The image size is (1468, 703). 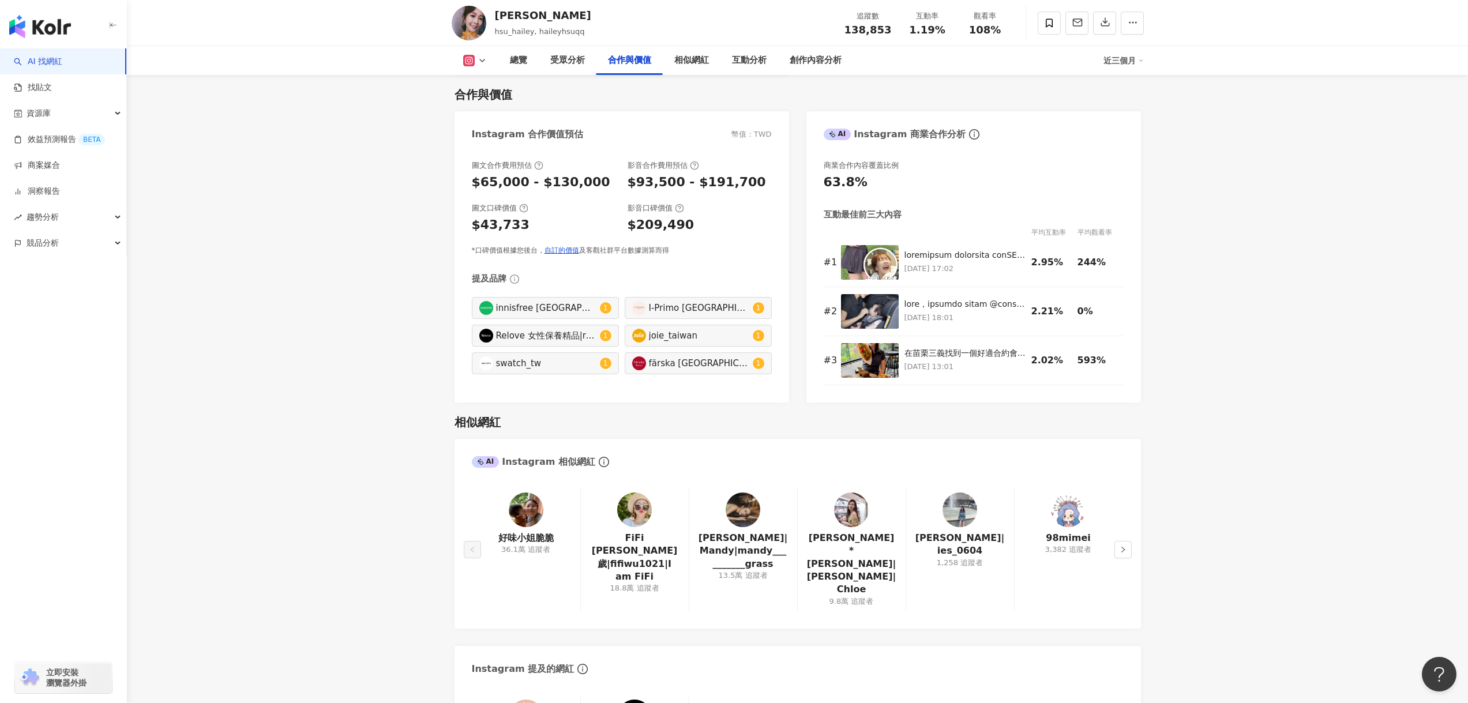 What do you see at coordinates (868, 16) in the screenshot?
I see `div: 追蹤數` at bounding box center [868, 16].